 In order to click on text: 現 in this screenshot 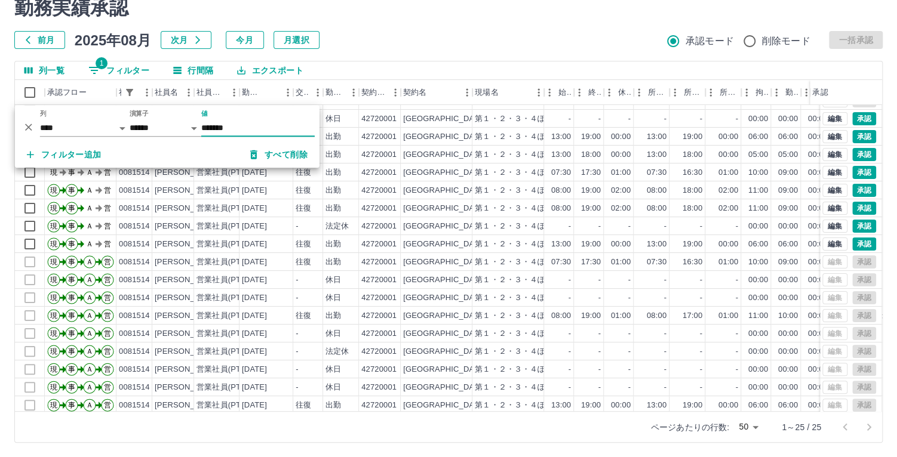, I will do `click(54, 173)`.